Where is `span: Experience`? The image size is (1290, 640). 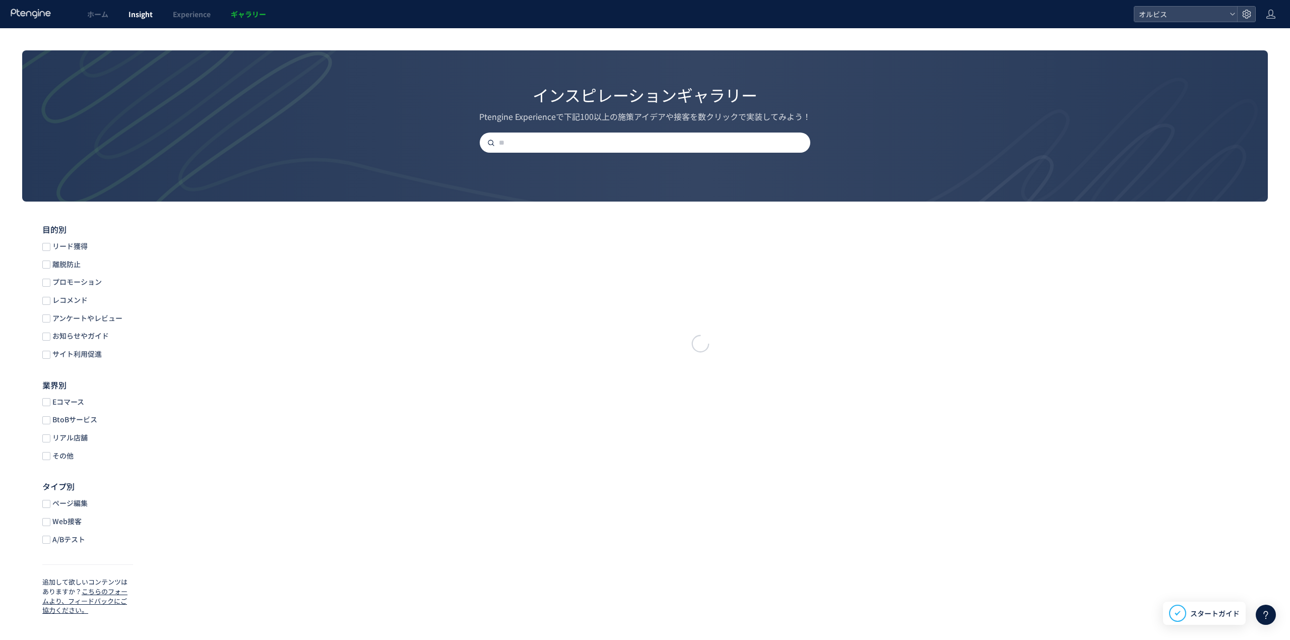 span: Experience is located at coordinates (191, 14).